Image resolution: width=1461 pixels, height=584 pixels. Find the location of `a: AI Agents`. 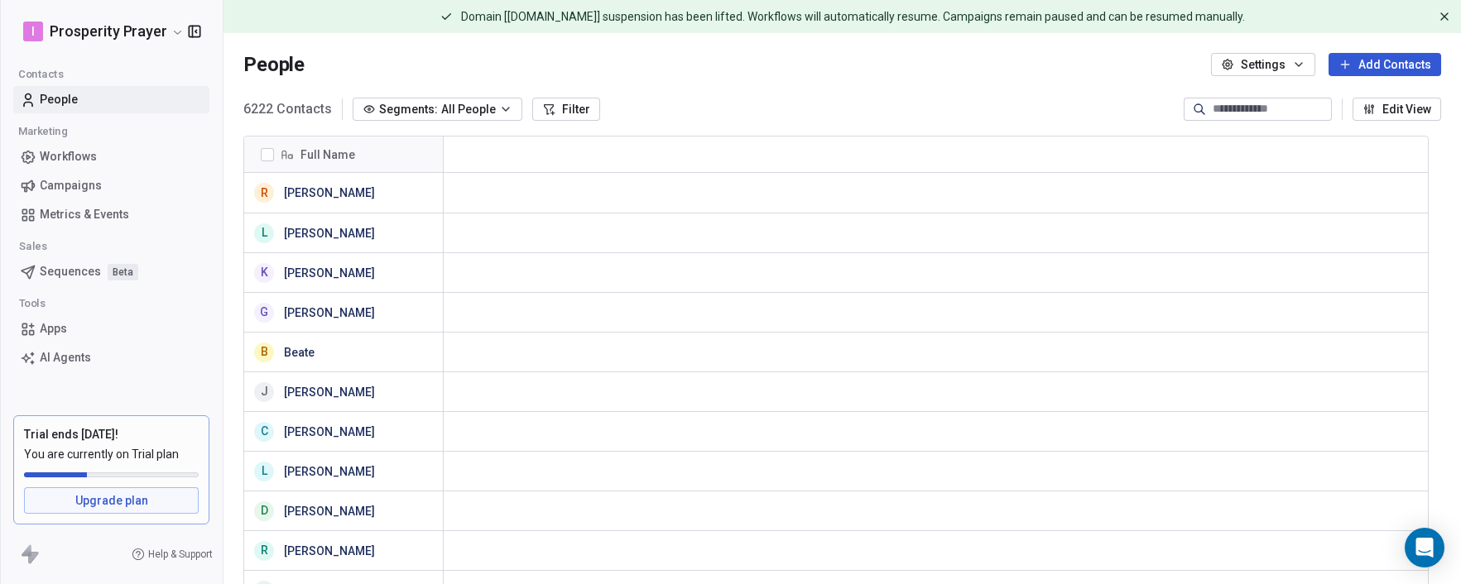

a: AI Agents is located at coordinates (111, 357).